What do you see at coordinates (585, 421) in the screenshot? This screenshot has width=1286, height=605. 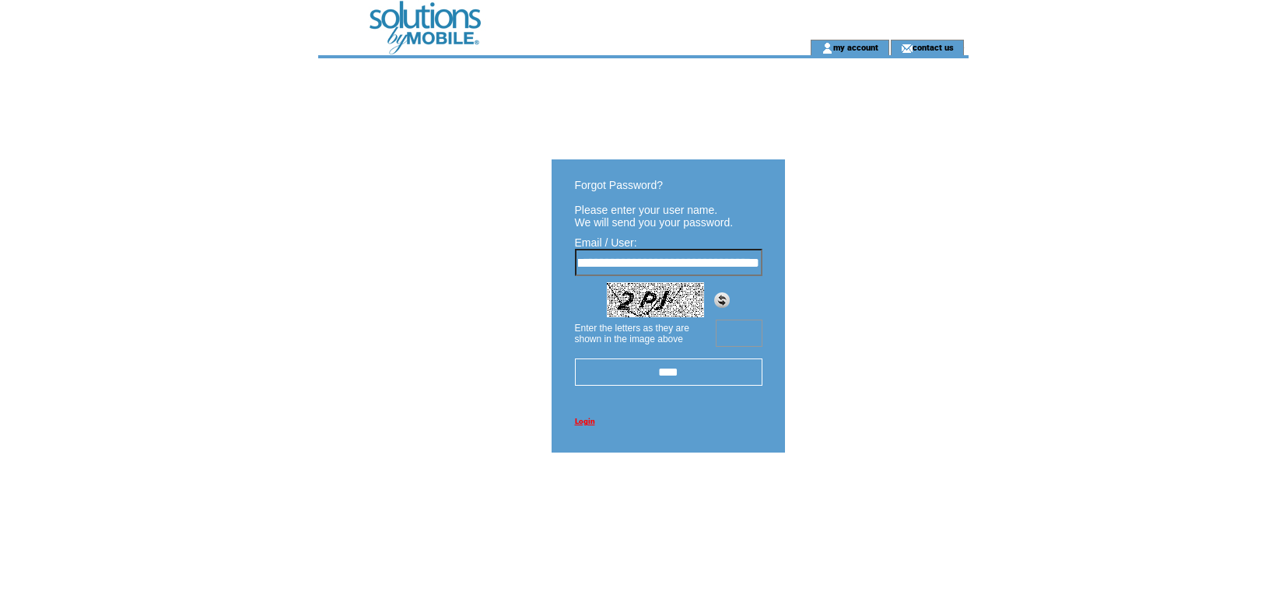 I see `a: Login` at bounding box center [585, 421].